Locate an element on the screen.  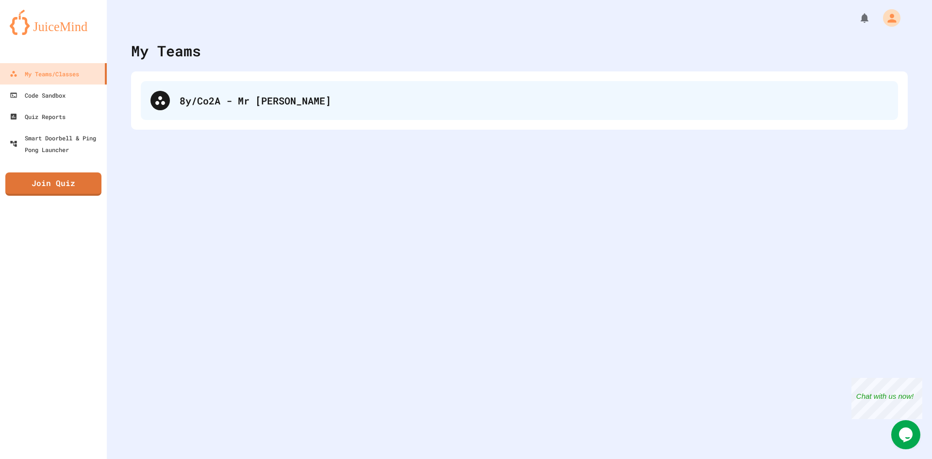
div: My Teams is located at coordinates (166, 50).